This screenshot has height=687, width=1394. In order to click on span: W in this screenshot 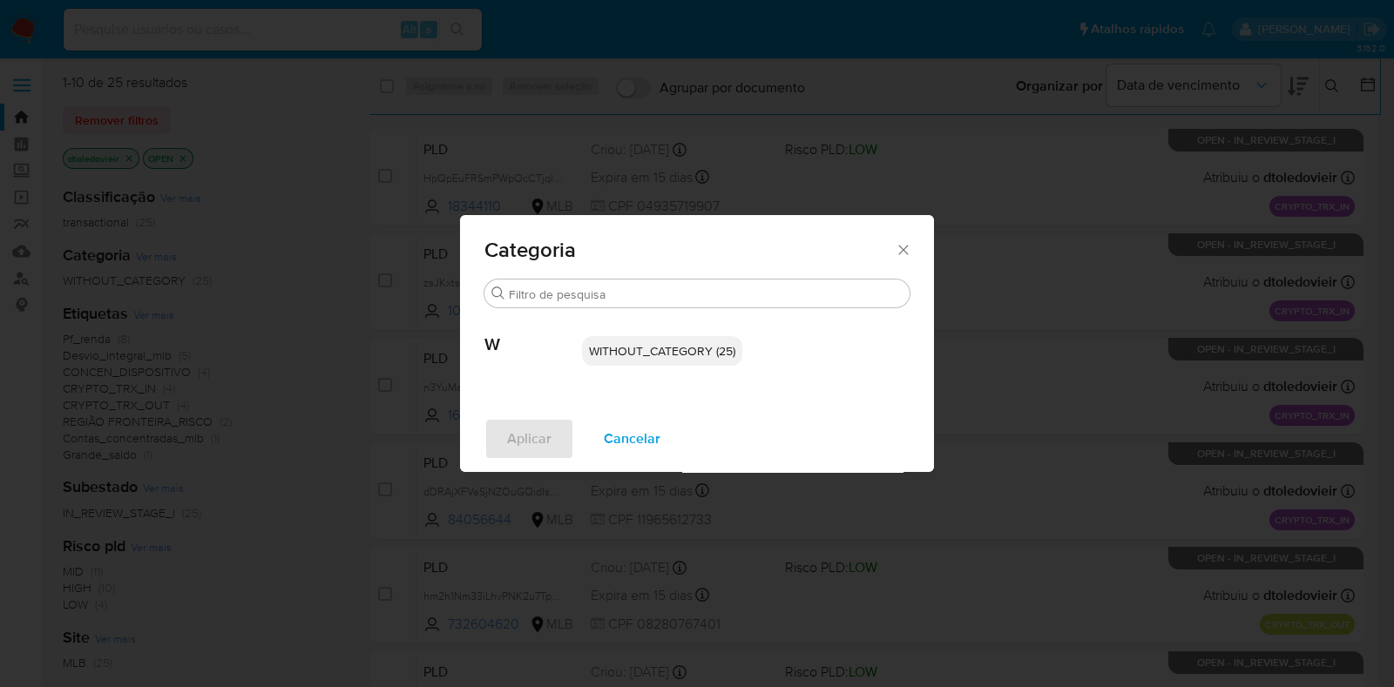, I will do `click(533, 332)`.